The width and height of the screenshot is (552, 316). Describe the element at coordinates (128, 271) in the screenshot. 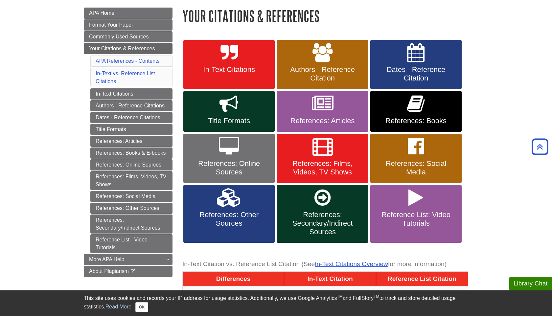

I see `a: About Plagiarism` at that location.